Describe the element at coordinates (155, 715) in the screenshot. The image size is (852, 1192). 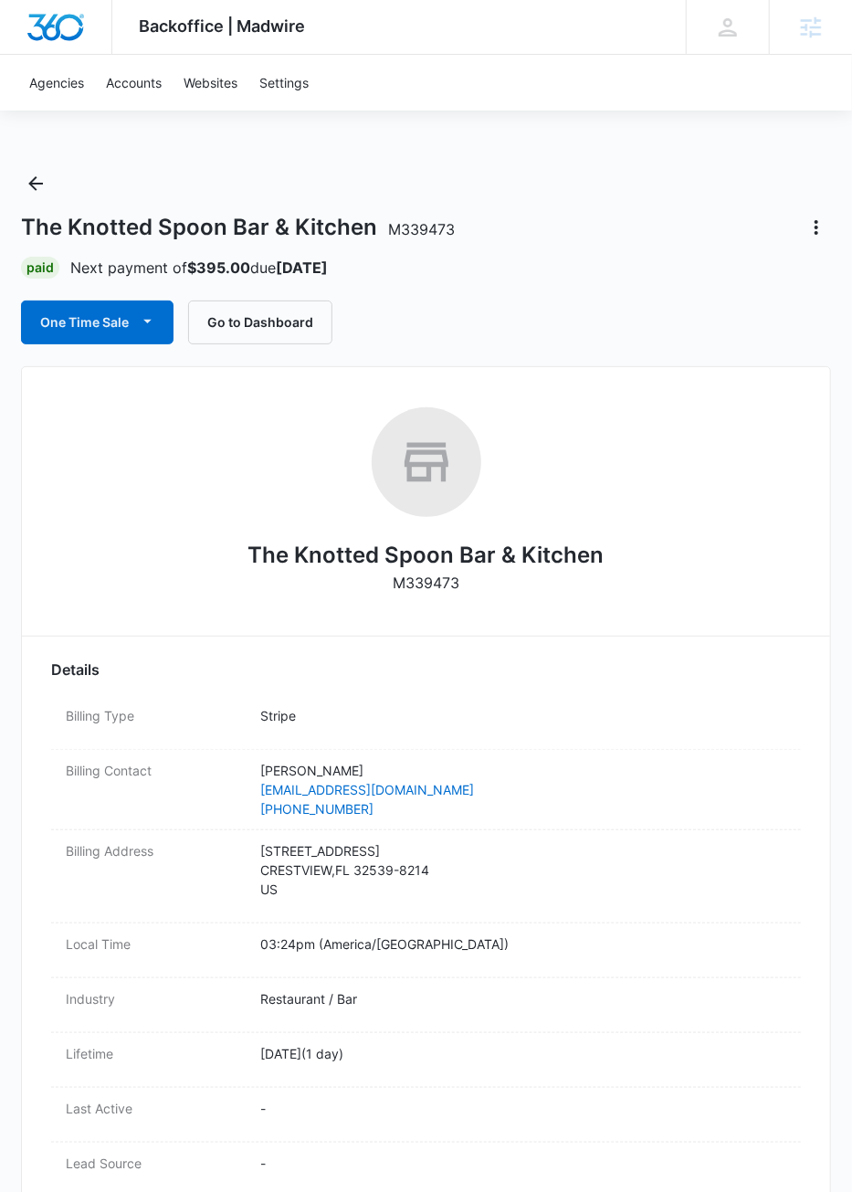
I see `dt: Billing Type` at that location.